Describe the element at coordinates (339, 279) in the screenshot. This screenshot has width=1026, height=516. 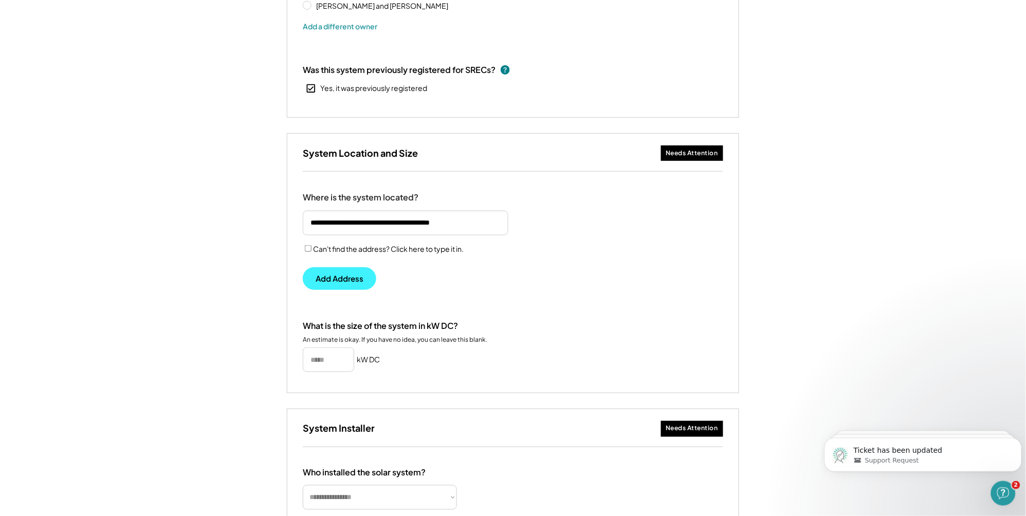
I see `button: Add Address` at that location.